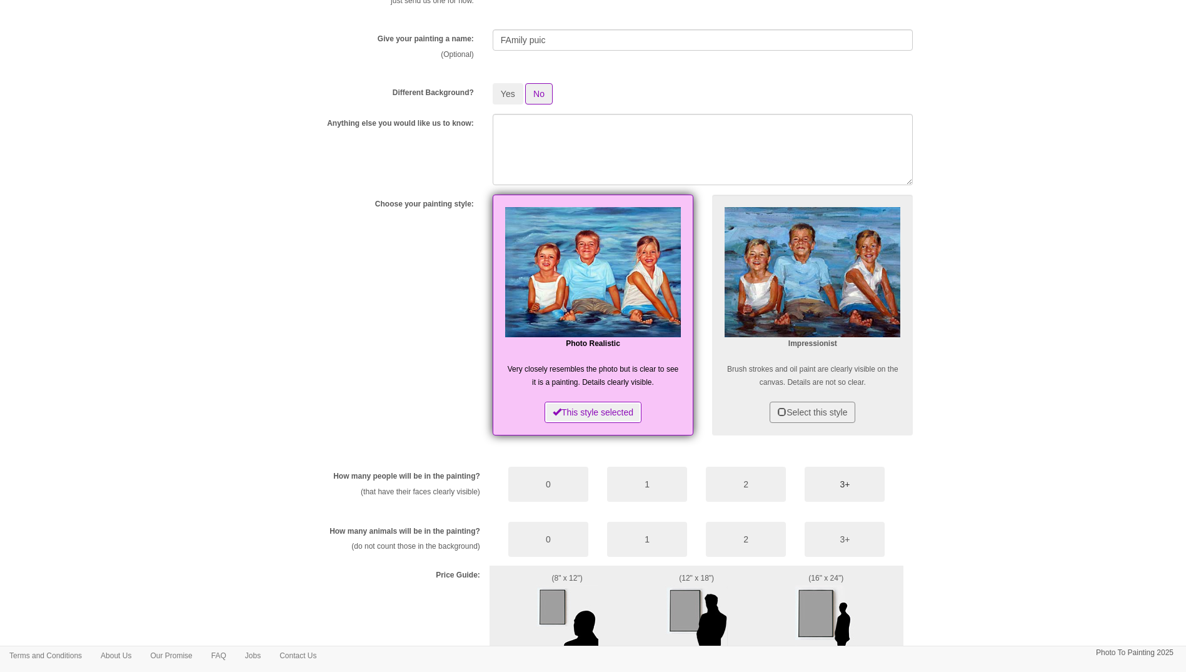  I want to click on img: Impressionist, so click(812, 272).